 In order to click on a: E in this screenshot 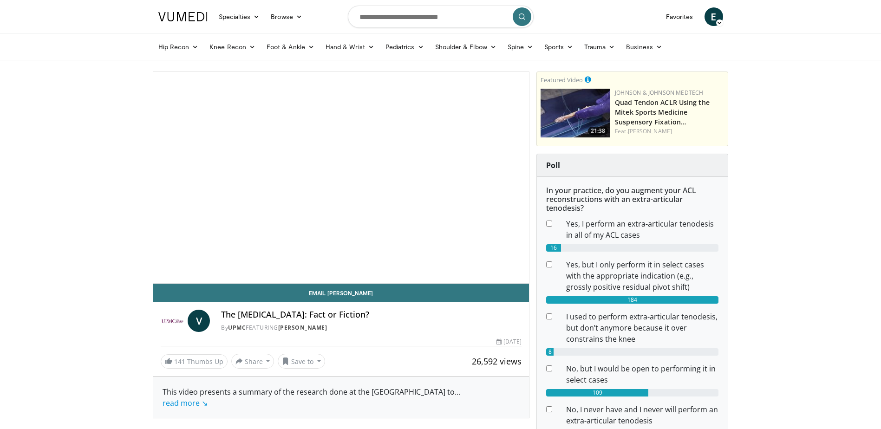, I will do `click(714, 17)`.